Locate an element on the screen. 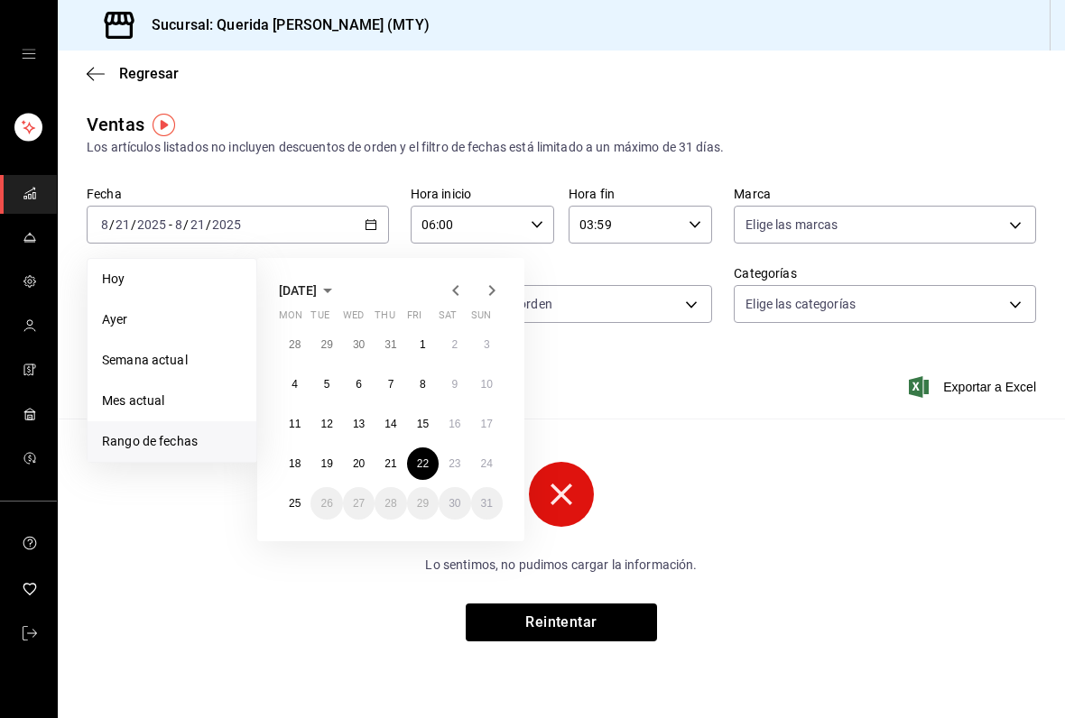 The width and height of the screenshot is (1065, 718). abbr: August 17, 2025 is located at coordinates (487, 424).